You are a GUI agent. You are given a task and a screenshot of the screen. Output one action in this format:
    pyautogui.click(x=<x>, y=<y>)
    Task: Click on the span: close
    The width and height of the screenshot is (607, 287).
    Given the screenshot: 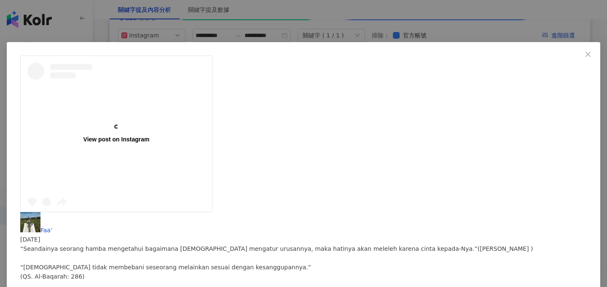 What is the action you would take?
    pyautogui.click(x=588, y=54)
    